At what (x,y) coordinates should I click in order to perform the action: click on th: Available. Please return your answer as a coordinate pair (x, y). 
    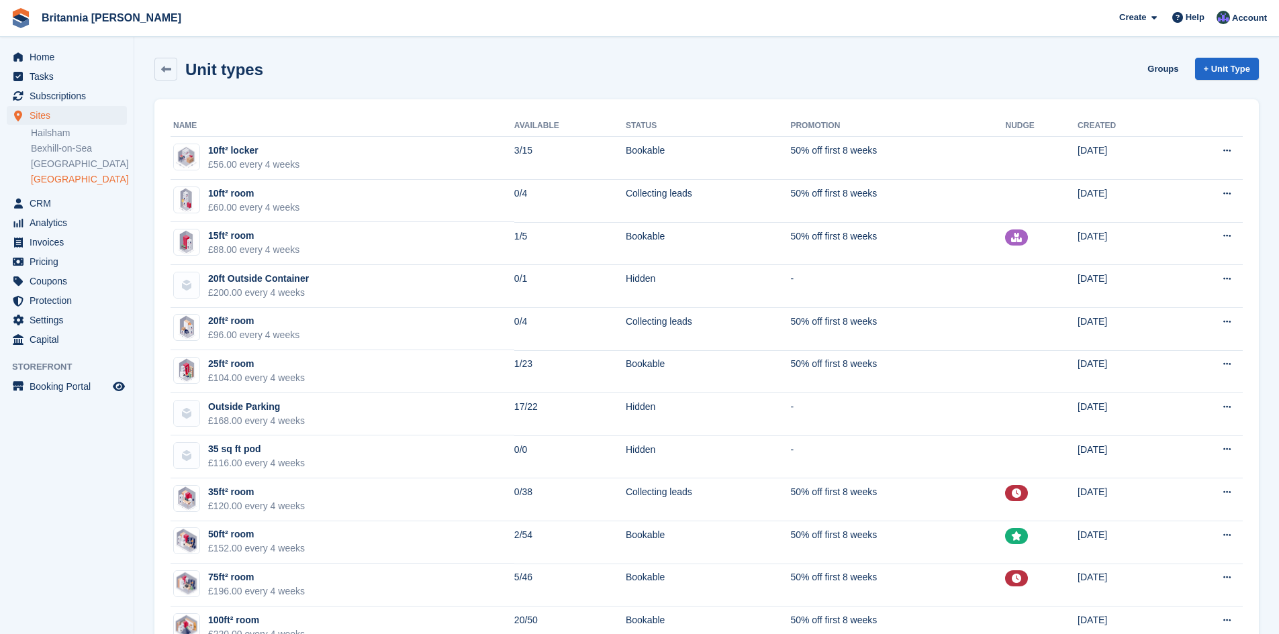
    Looking at the image, I should click on (570, 126).